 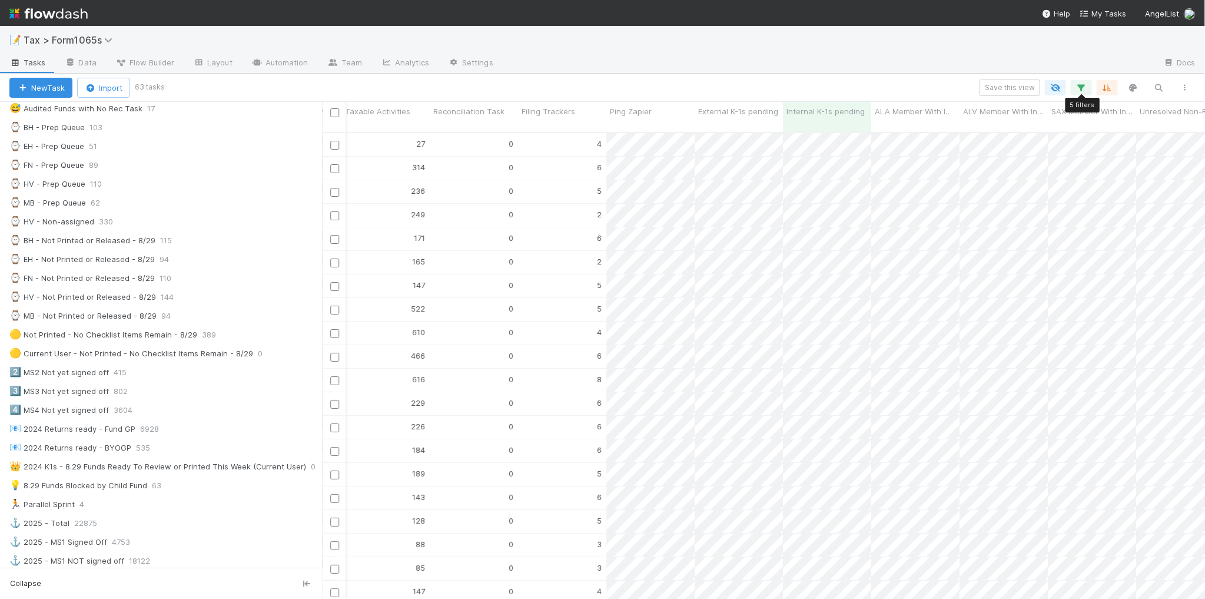 I want to click on span: 103, so click(x=102, y=127).